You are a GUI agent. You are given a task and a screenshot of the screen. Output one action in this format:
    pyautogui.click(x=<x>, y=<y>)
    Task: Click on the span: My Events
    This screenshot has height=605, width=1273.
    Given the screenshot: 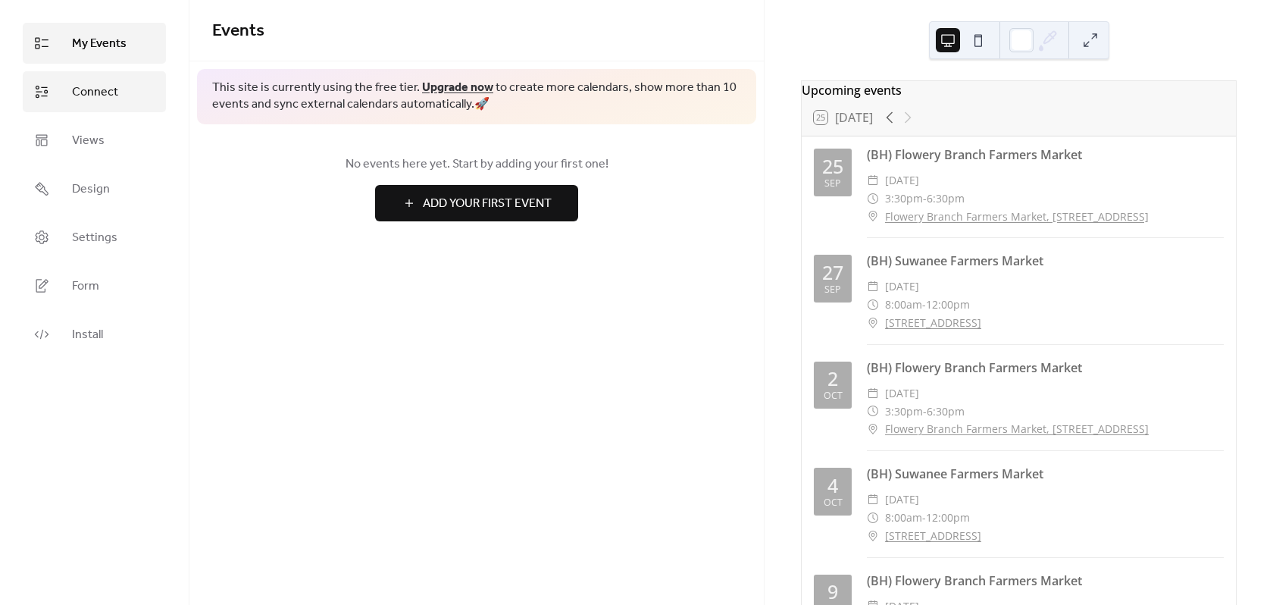 What is the action you would take?
    pyautogui.click(x=99, y=44)
    